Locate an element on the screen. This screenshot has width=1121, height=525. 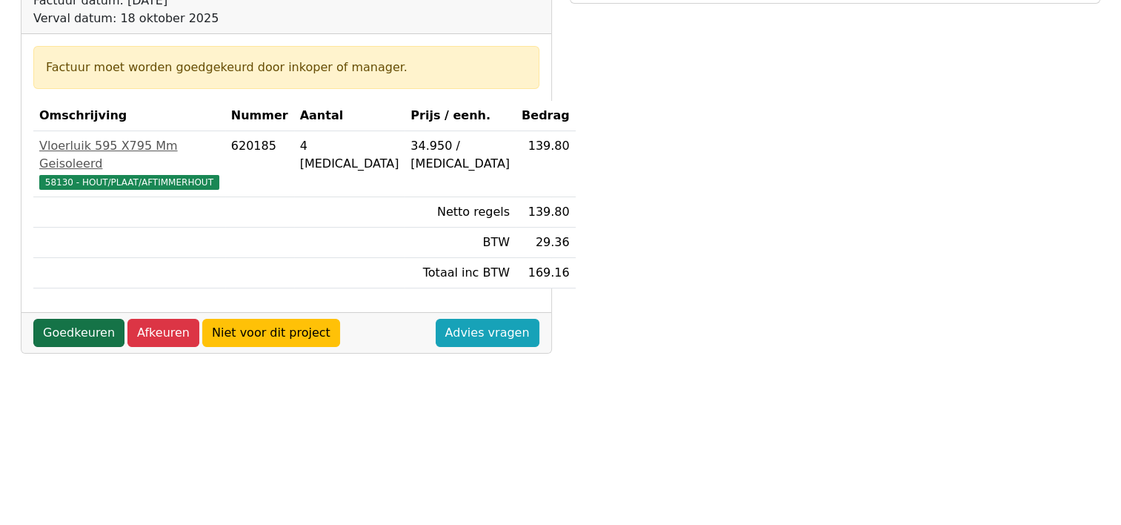
td: 29.36 is located at coordinates (545, 242).